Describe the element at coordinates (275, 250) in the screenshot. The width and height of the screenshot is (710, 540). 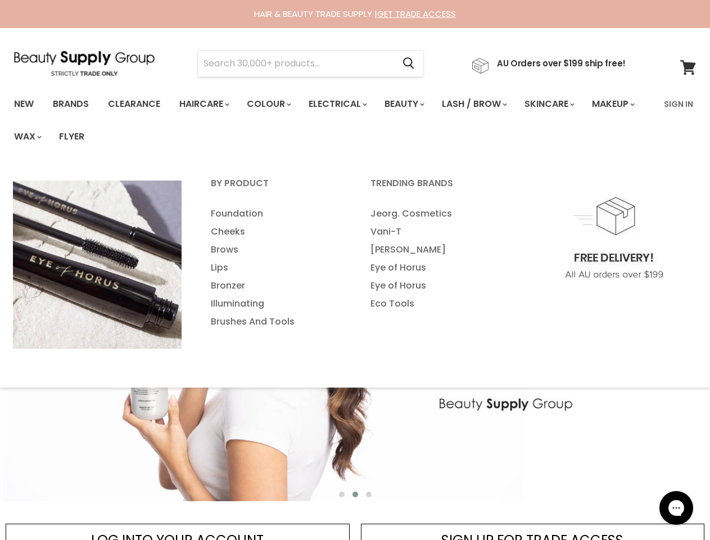
I see `a: Brows` at that location.